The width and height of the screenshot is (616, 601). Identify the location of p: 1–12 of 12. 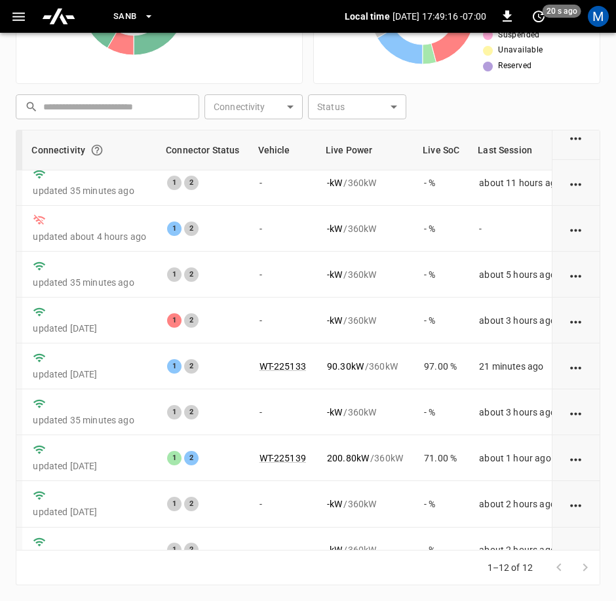
(511, 568).